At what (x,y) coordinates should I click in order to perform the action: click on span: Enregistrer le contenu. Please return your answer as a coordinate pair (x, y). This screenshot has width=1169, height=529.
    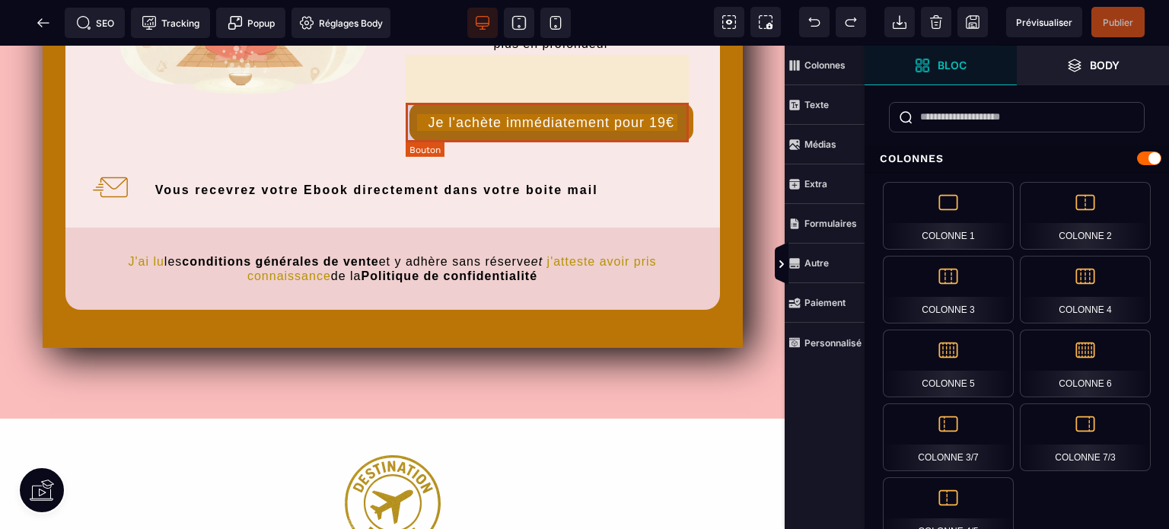
    Looking at the image, I should click on (1118, 22).